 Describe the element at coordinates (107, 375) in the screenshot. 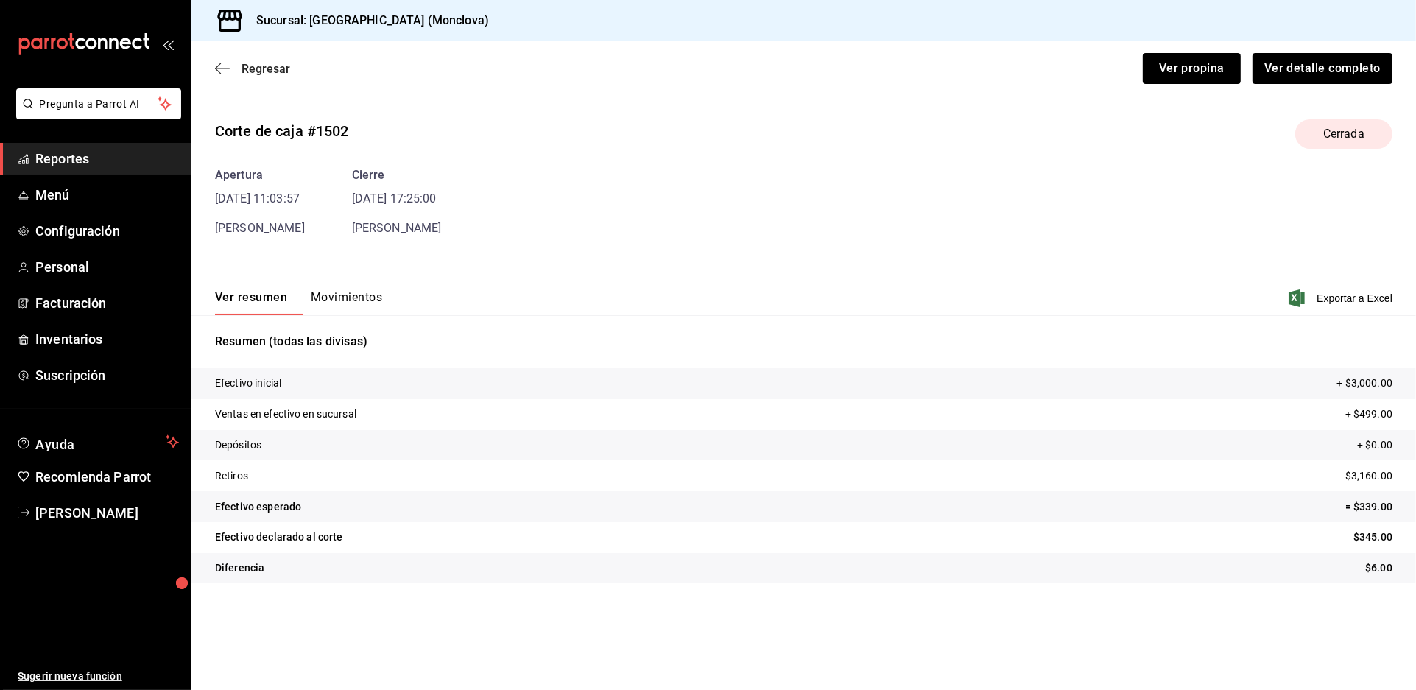

I see `span: Suscripción` at that location.